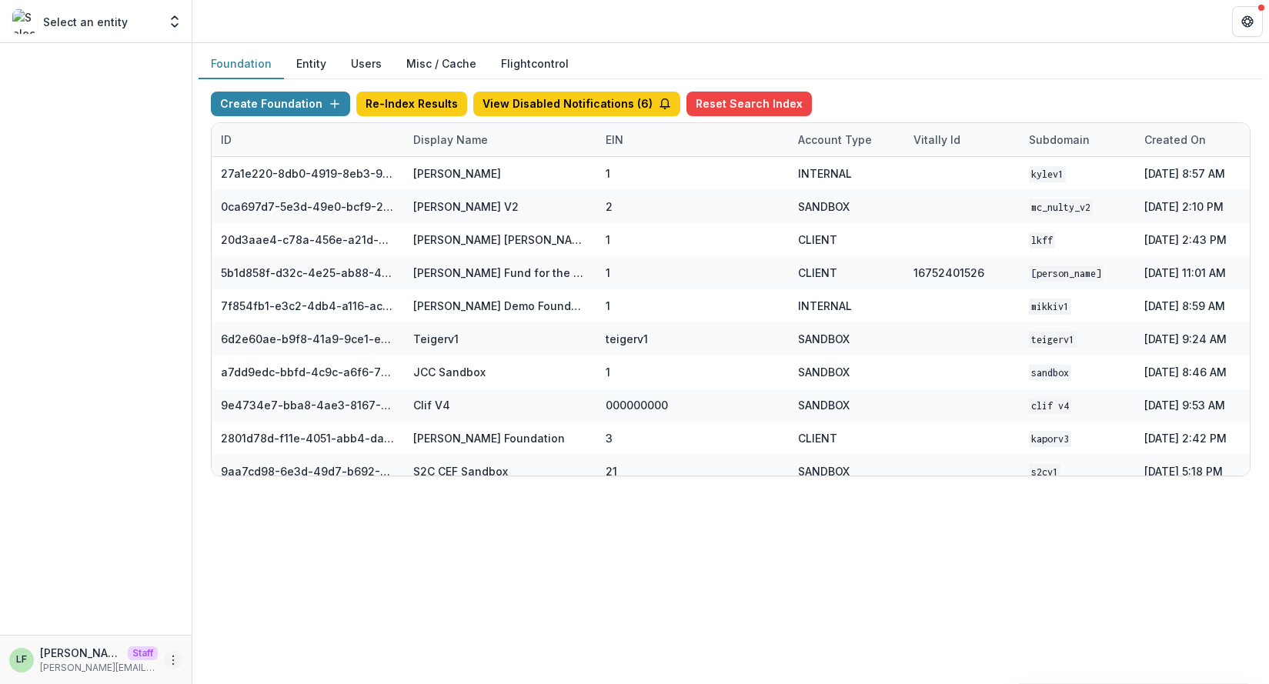 This screenshot has height=684, width=1269. Describe the element at coordinates (637, 405) in the screenshot. I see `div: 000000000` at that location.